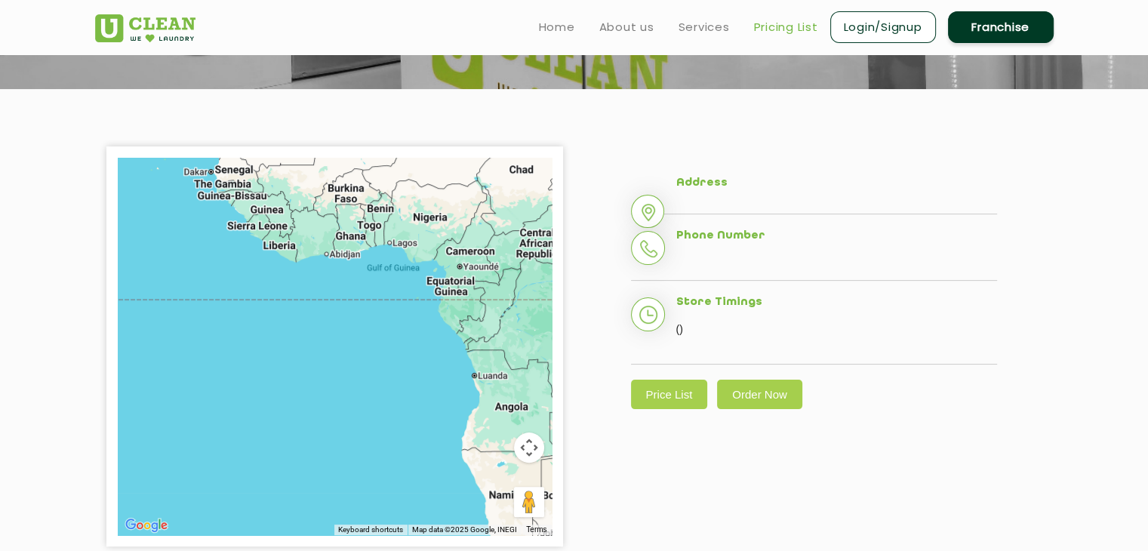 This screenshot has height=551, width=1148. Describe the element at coordinates (1001, 27) in the screenshot. I see `a: Franchise` at that location.